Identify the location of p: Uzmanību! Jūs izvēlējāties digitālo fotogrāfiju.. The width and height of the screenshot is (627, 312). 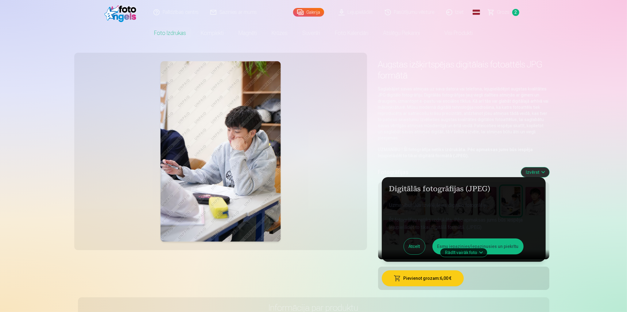
(463, 206).